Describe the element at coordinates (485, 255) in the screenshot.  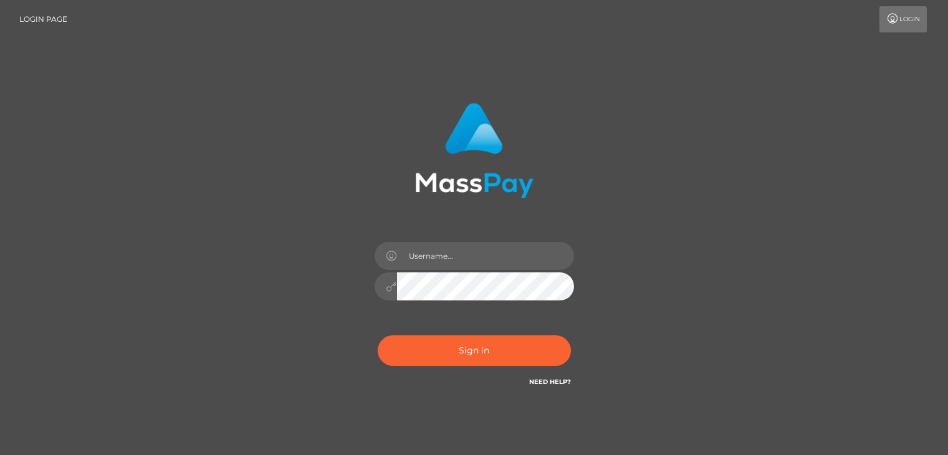
I see `input: Username...` at that location.